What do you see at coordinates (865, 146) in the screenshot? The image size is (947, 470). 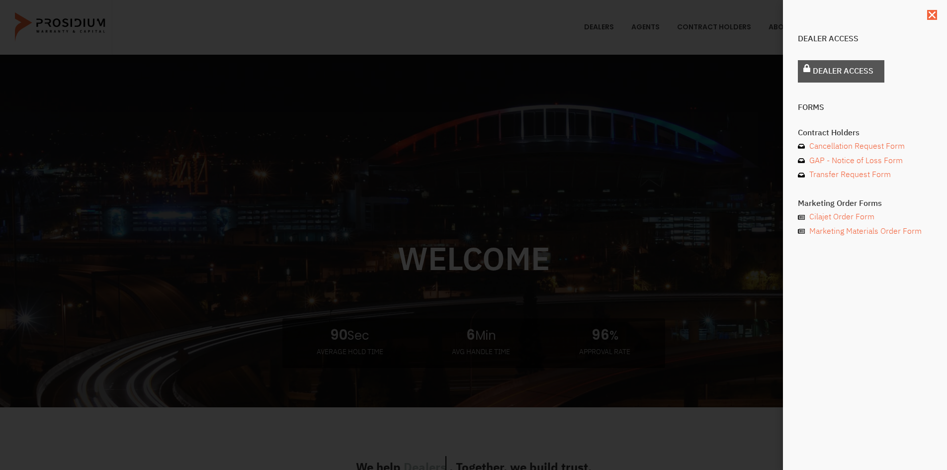 I see `a: Cancellation Request Form` at bounding box center [865, 146].